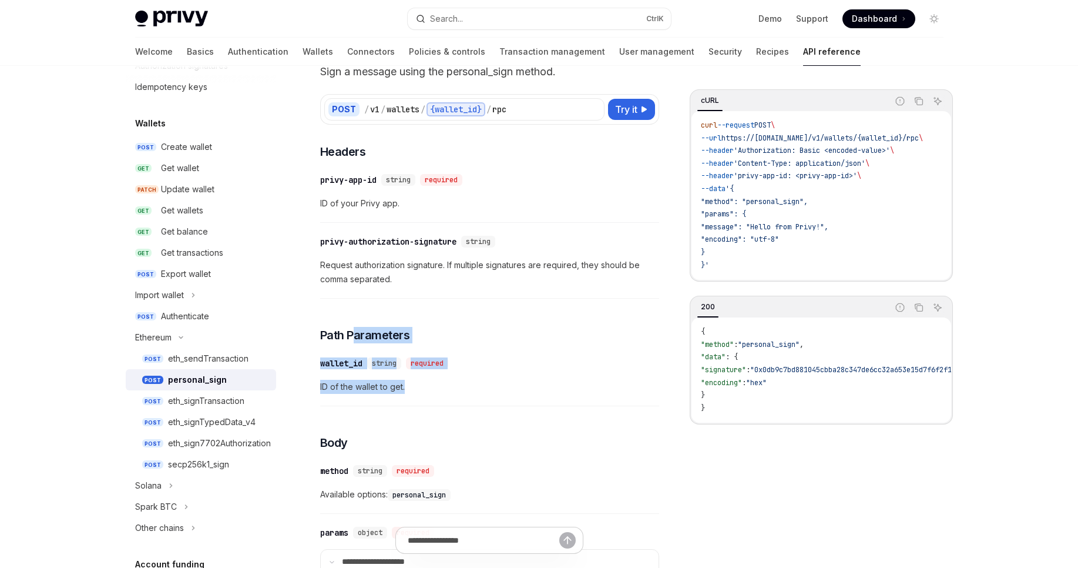 Image resolution: width=1078 pixels, height=568 pixels. I want to click on span: 'Authorization: Basic <encoded-value>', so click(812, 150).